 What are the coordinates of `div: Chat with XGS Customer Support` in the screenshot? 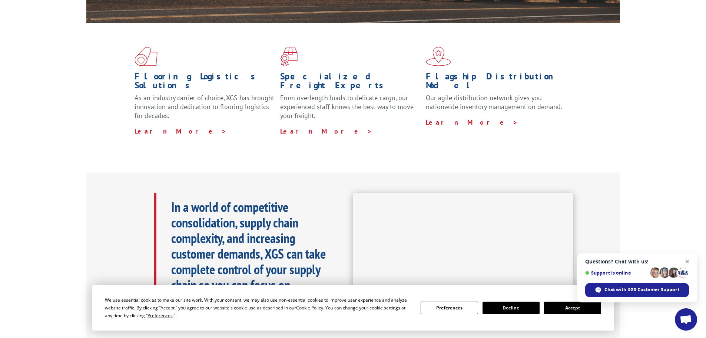 It's located at (637, 290).